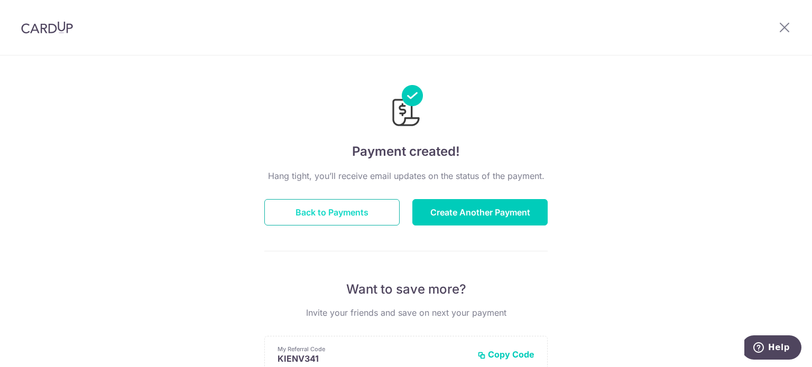 Image resolution: width=812 pixels, height=367 pixels. I want to click on p: My Referral Code, so click(373, 349).